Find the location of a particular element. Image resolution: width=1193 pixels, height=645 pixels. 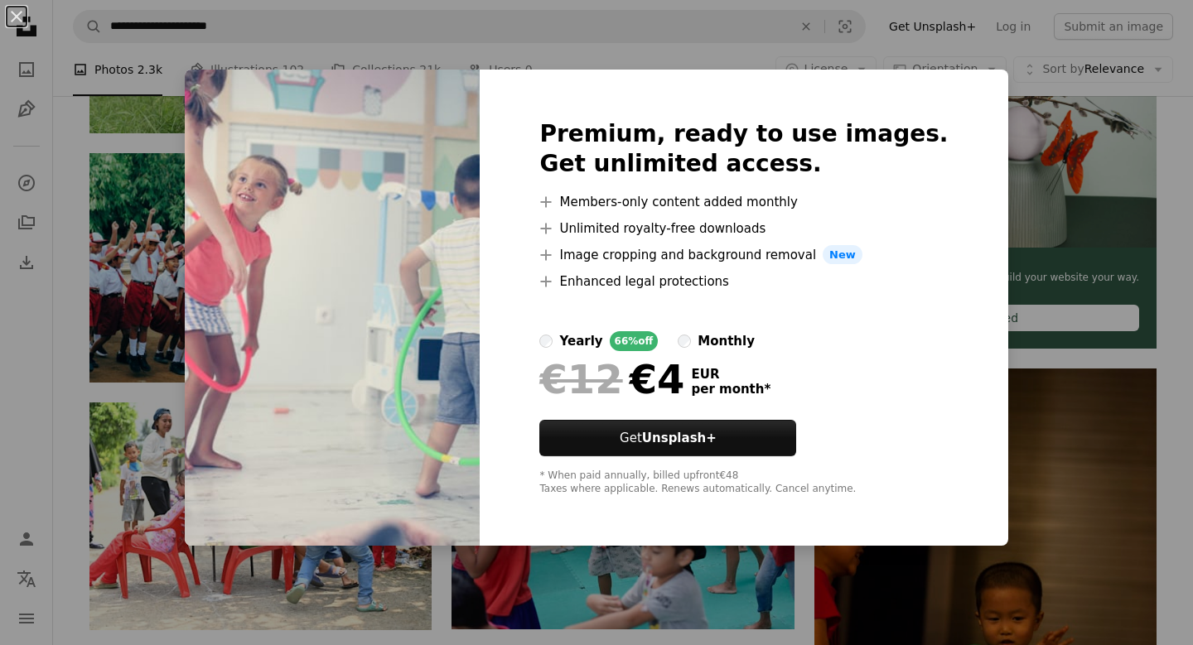

input: yearly66%off is located at coordinates (546, 341).